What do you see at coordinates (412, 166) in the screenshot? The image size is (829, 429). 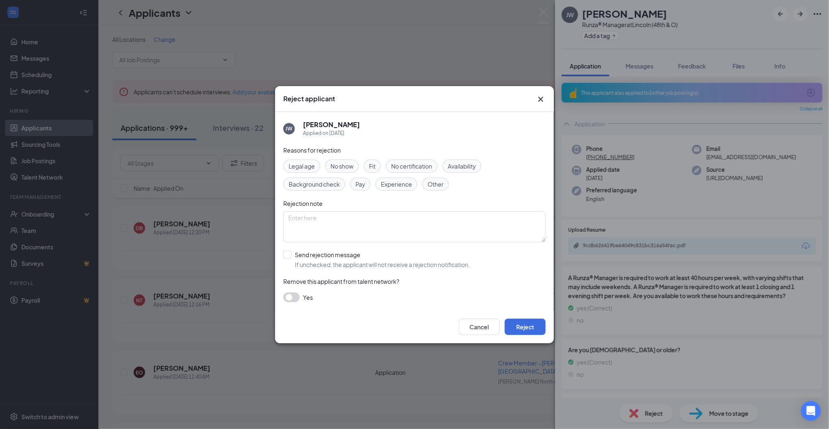 I see `span: No certification` at bounding box center [412, 166].